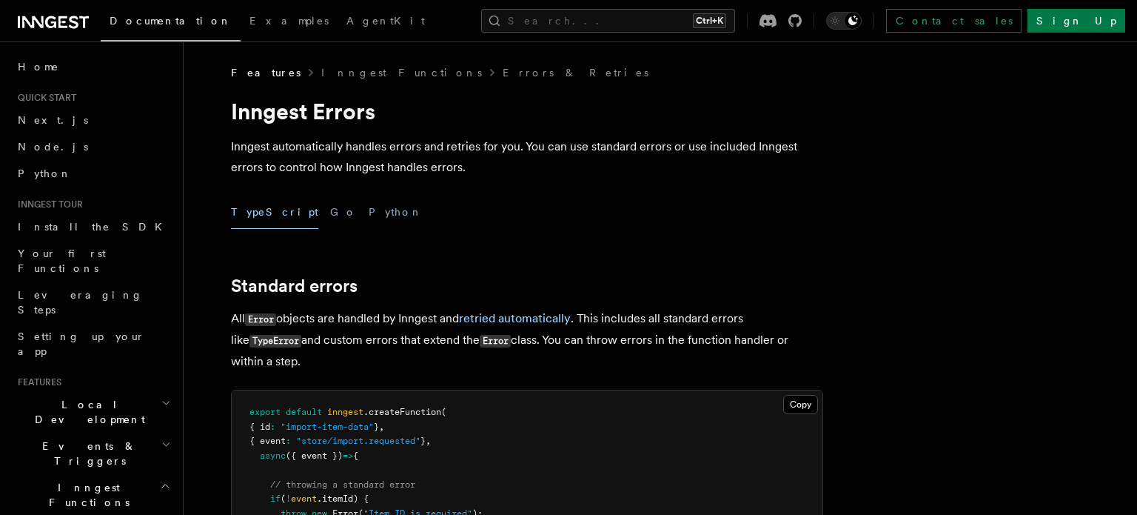 The width and height of the screenshot is (1137, 515). I want to click on a: Inngest Functions, so click(401, 73).